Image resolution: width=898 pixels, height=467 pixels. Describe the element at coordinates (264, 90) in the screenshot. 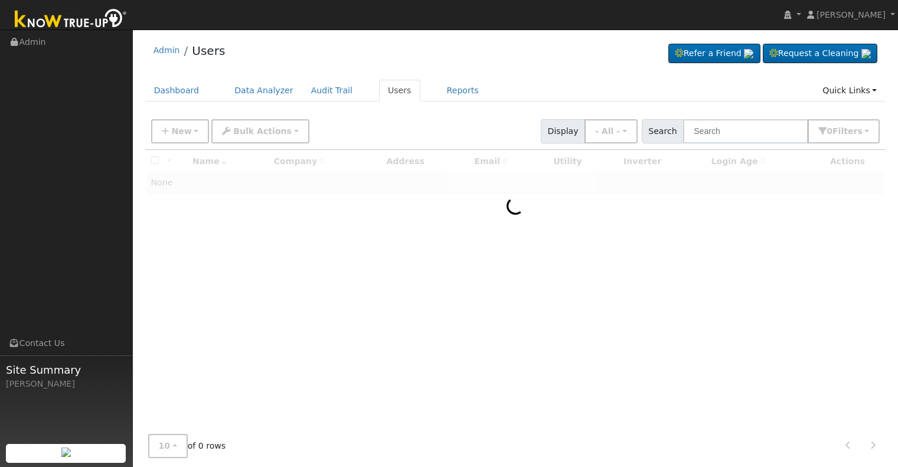

I see `a: Data Analyzer` at that location.